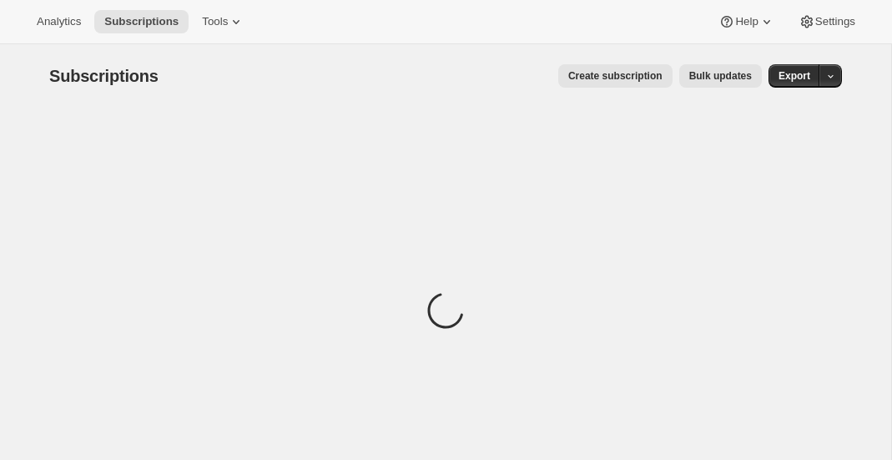  What do you see at coordinates (827, 22) in the screenshot?
I see `button: Settings` at bounding box center [827, 22].